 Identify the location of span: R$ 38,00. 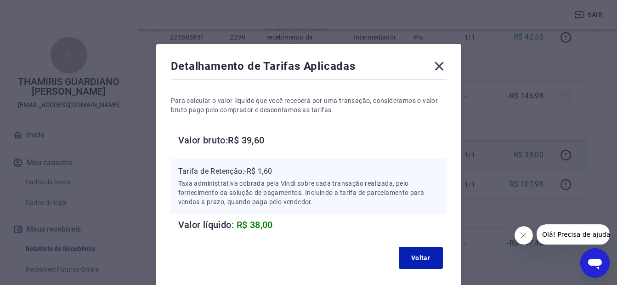
(255, 225).